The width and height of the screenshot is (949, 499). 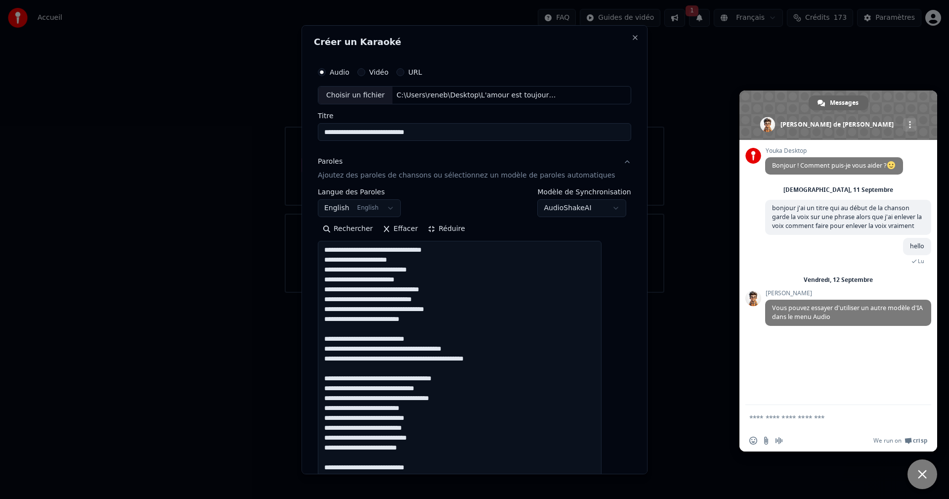 What do you see at coordinates (475, 42) in the screenshot?
I see `h2: Créer un Karaoké` at bounding box center [475, 42].